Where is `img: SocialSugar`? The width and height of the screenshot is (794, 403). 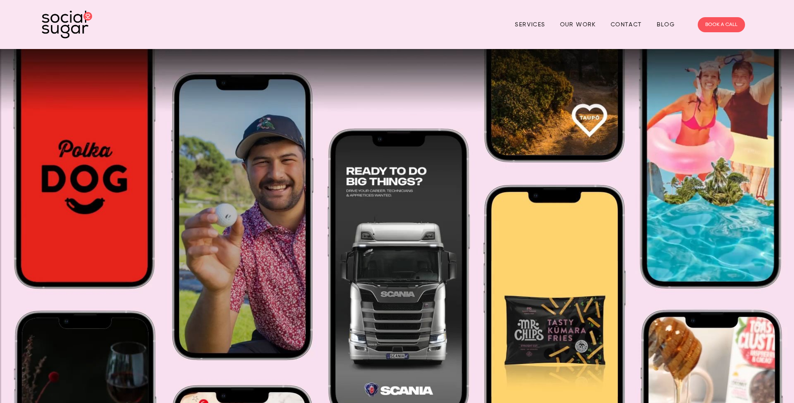 img: SocialSugar is located at coordinates (67, 24).